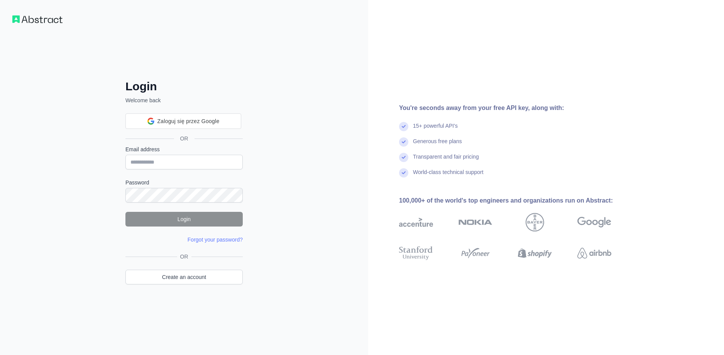 Image resolution: width=724 pixels, height=355 pixels. Describe the element at coordinates (37, 19) in the screenshot. I see `img: Workflow` at that location.